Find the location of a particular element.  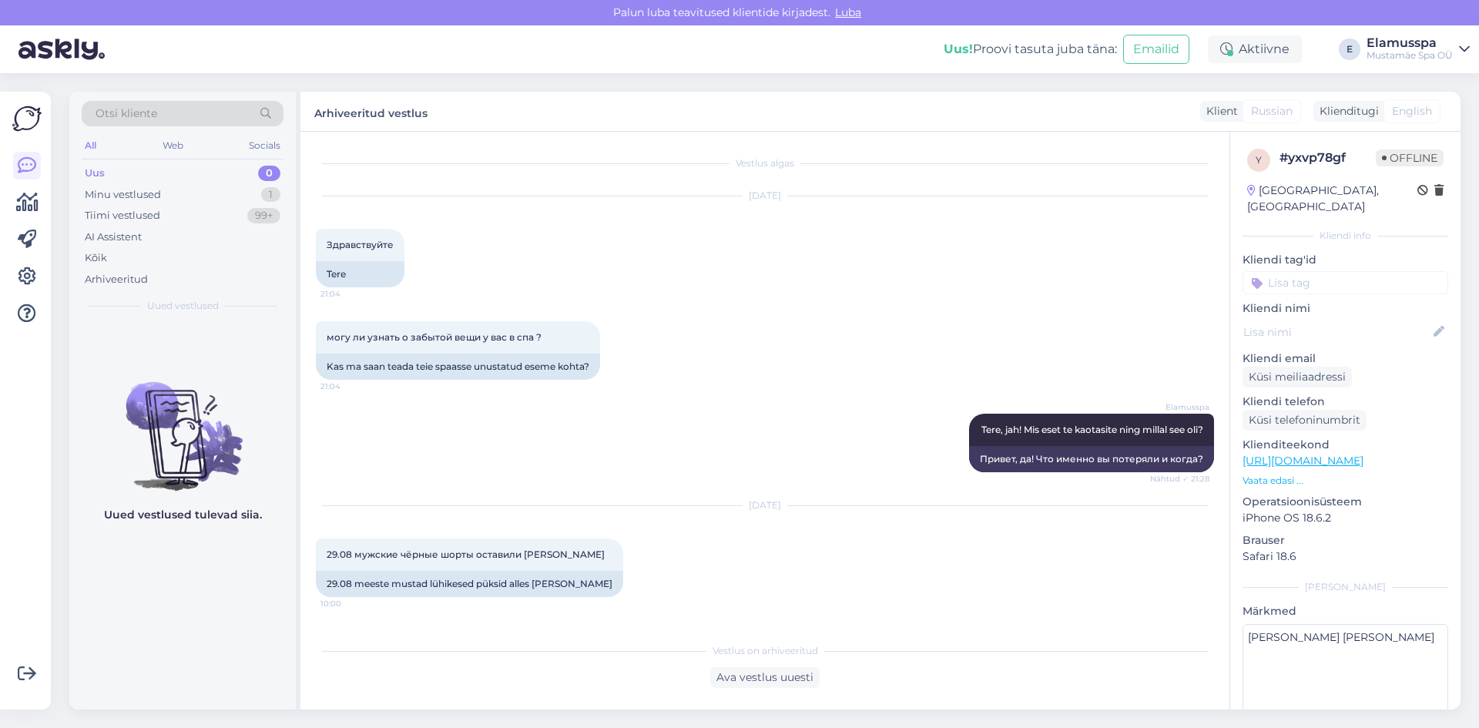

div: Klient is located at coordinates (1219, 111).